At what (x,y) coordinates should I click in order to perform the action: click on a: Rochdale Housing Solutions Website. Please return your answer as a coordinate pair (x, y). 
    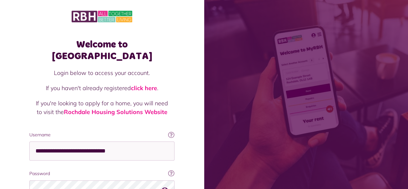
    Looking at the image, I should click on (115, 111).